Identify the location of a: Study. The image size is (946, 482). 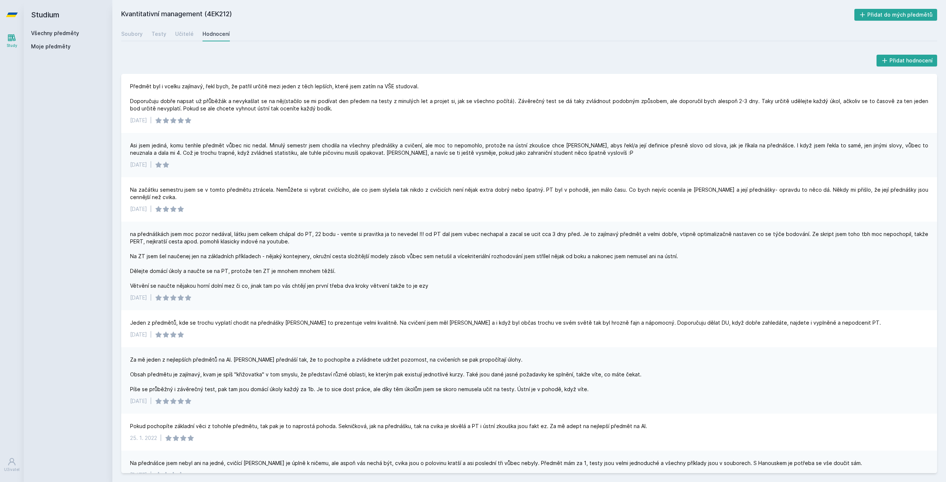
(12, 41).